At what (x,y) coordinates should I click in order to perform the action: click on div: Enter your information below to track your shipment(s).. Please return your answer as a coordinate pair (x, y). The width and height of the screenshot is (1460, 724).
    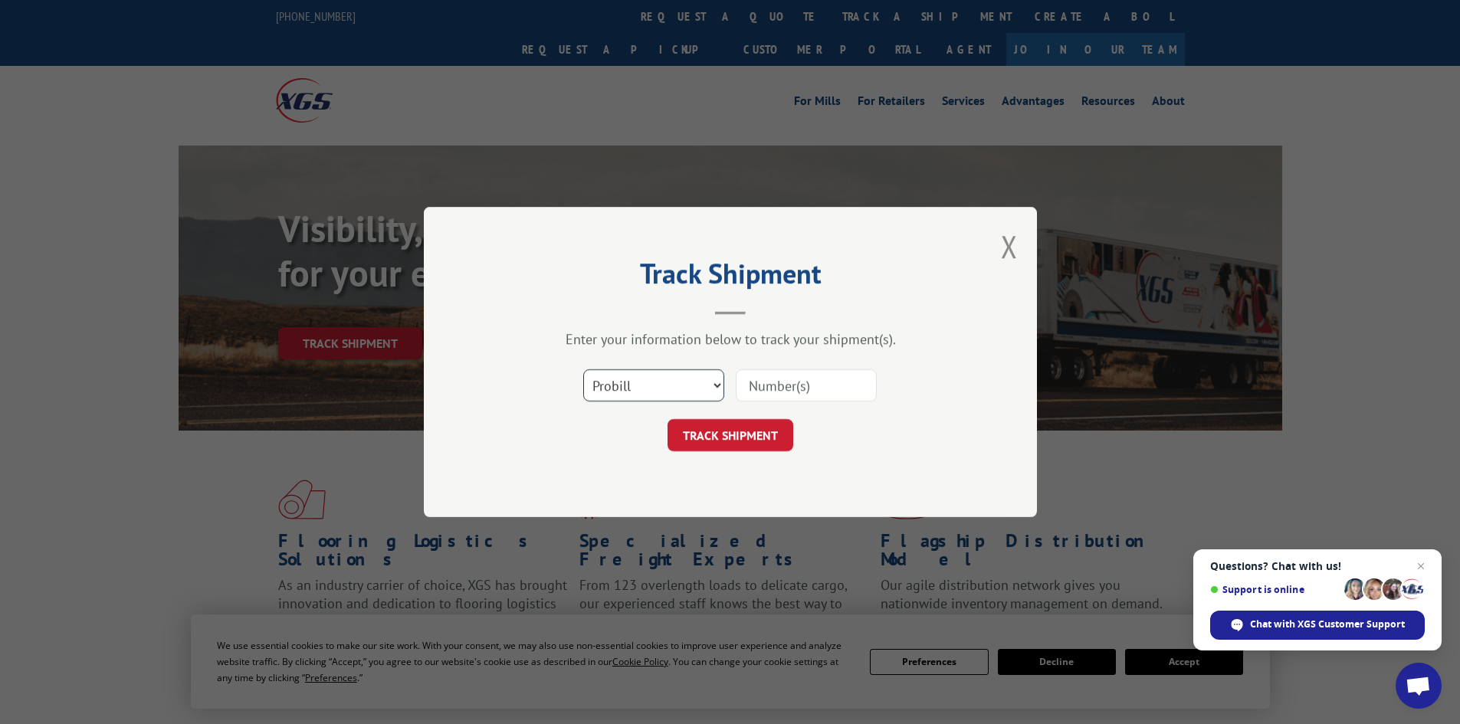
    Looking at the image, I should click on (730, 339).